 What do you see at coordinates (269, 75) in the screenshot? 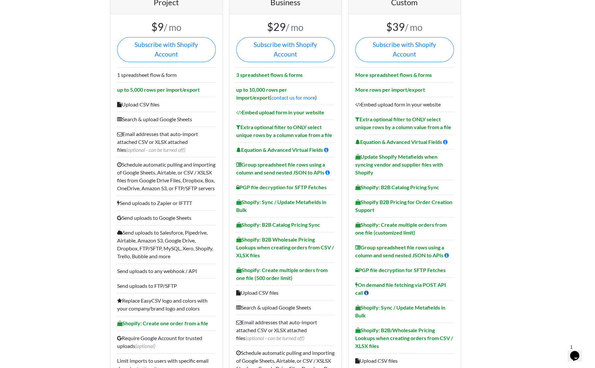
I see `b: 3 spreadsheet flows & forms` at bounding box center [269, 75].